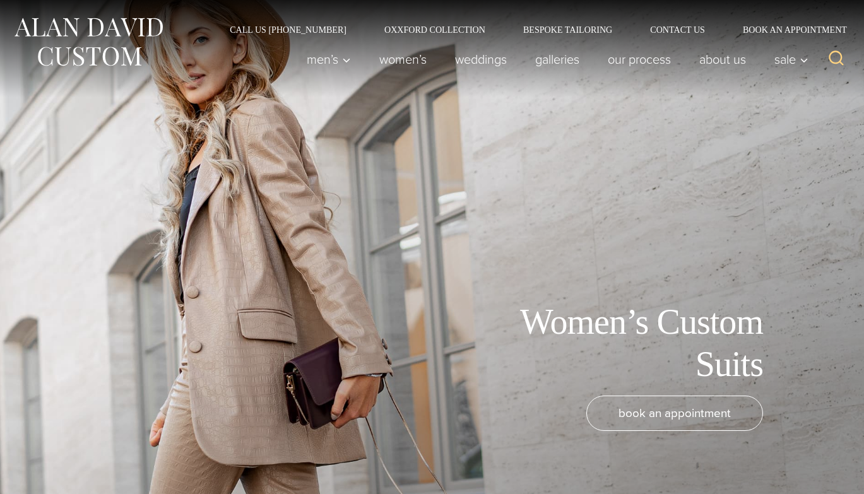 Image resolution: width=864 pixels, height=494 pixels. What do you see at coordinates (329, 59) in the screenshot?
I see `span: Men’s` at bounding box center [329, 59].